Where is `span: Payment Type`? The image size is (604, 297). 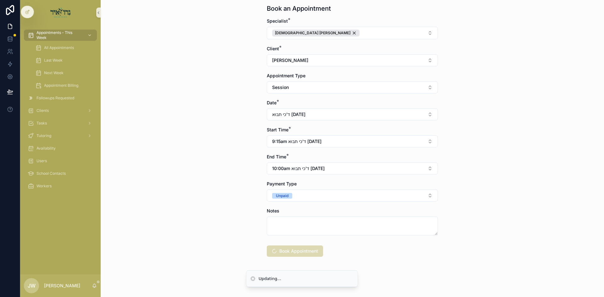 span: Payment Type is located at coordinates (282, 184).